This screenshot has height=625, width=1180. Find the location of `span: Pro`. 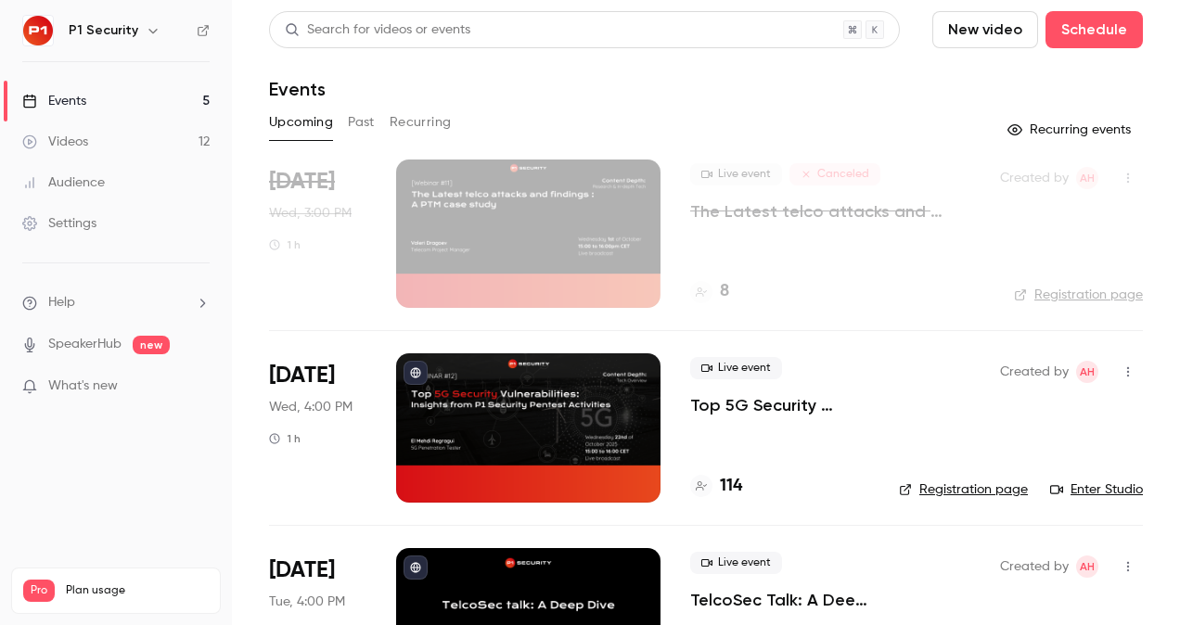

span: Pro is located at coordinates (39, 591).